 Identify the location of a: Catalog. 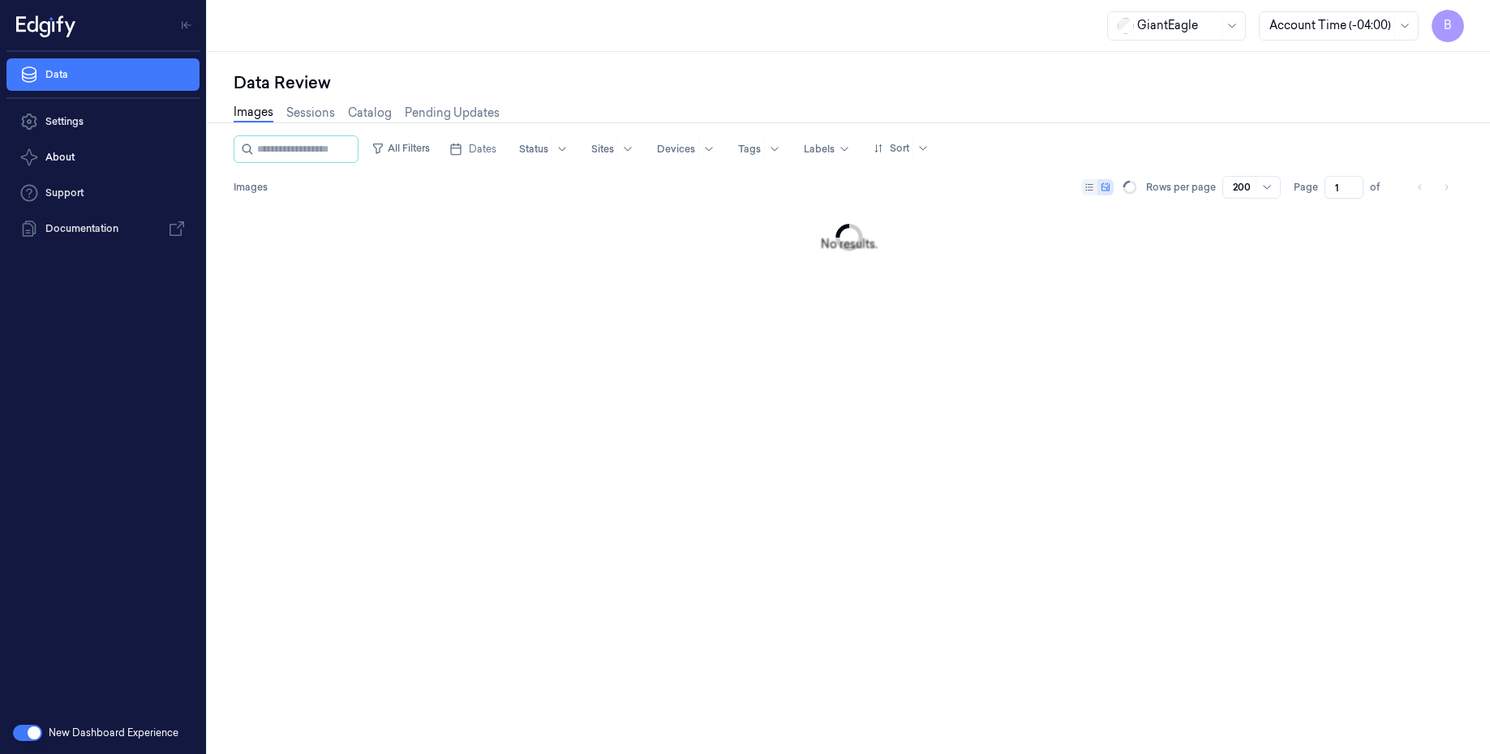
(370, 113).